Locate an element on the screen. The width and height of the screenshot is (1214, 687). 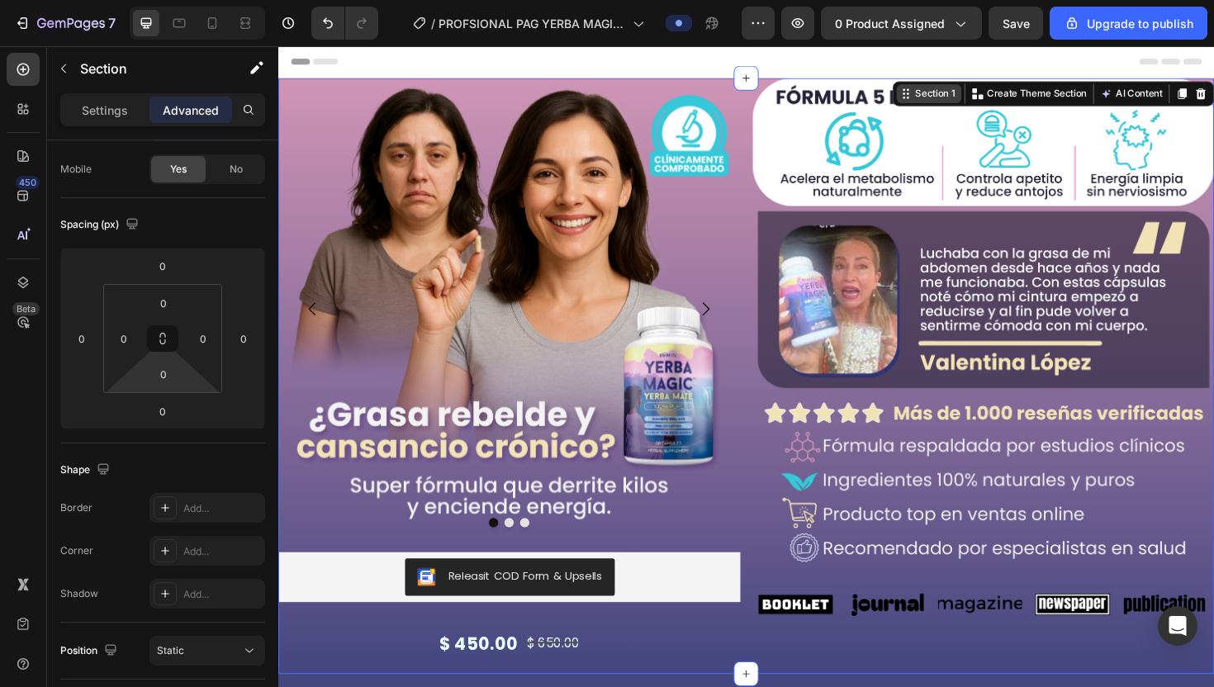
span: Yes is located at coordinates (178, 169).